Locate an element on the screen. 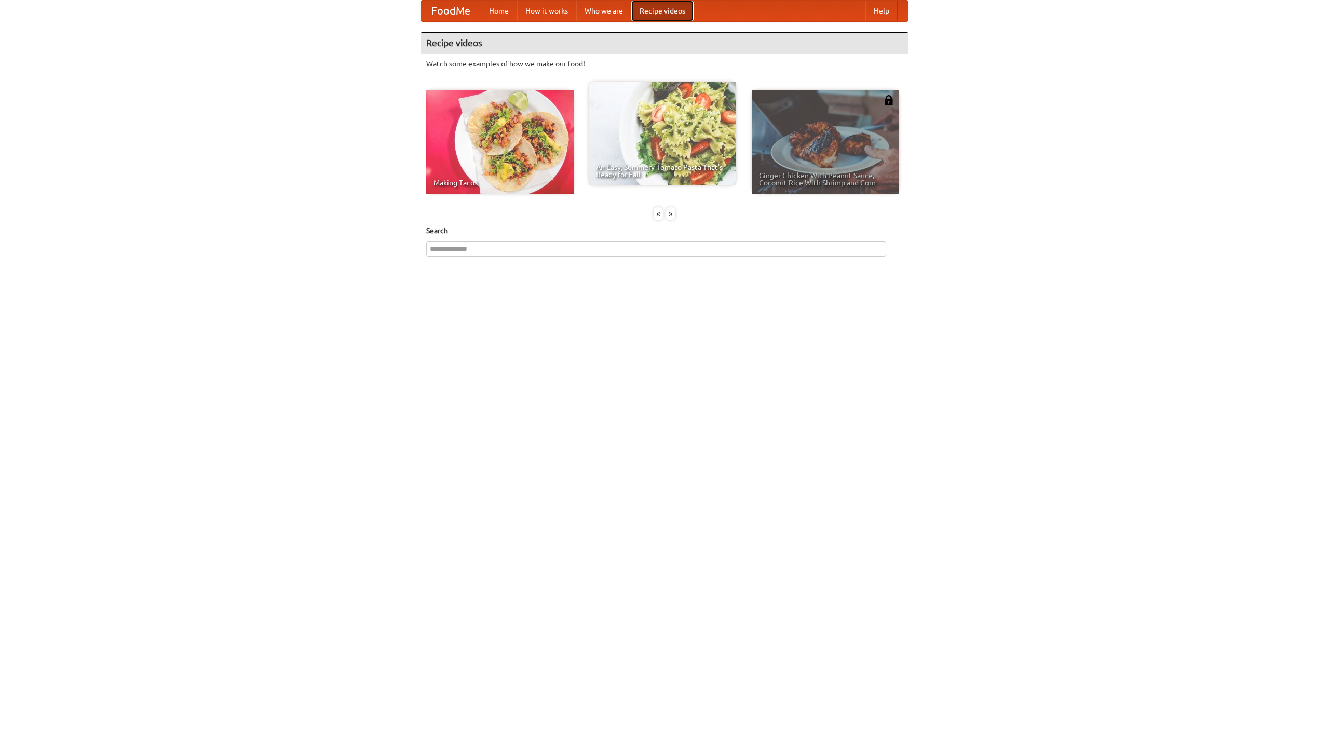 The image size is (1329, 735). a: An Easy, Summery Tomato Pasta That's Ready for Fall is located at coordinates (663, 133).